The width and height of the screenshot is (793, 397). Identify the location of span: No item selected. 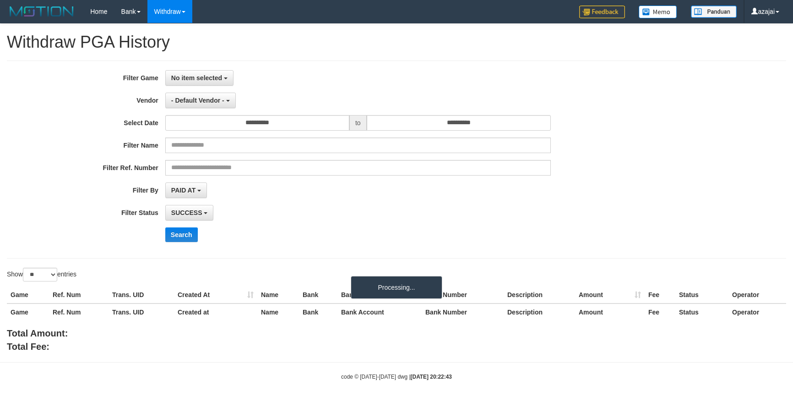
(197, 78).